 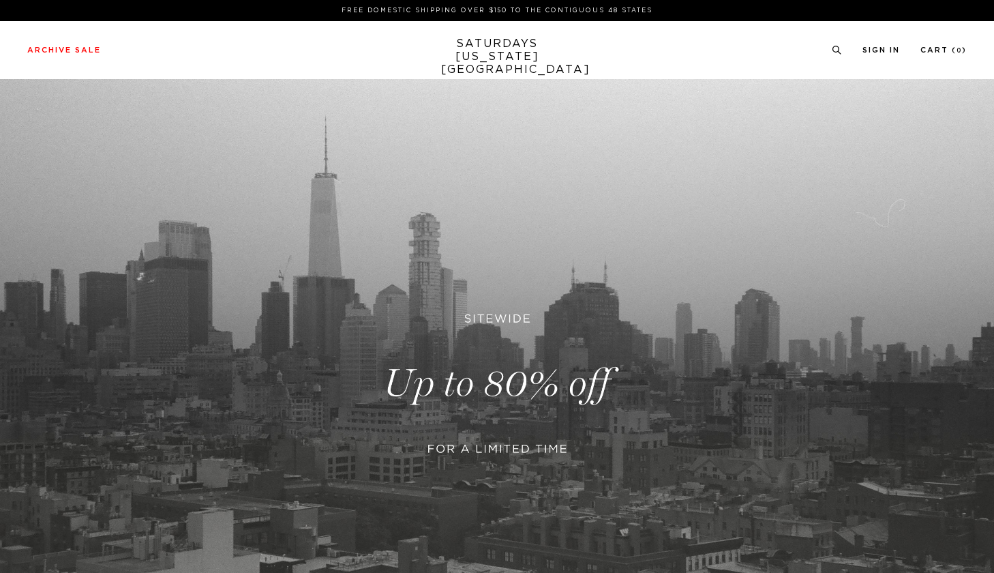 What do you see at coordinates (64, 50) in the screenshot?
I see `a: Archive Sale` at bounding box center [64, 50].